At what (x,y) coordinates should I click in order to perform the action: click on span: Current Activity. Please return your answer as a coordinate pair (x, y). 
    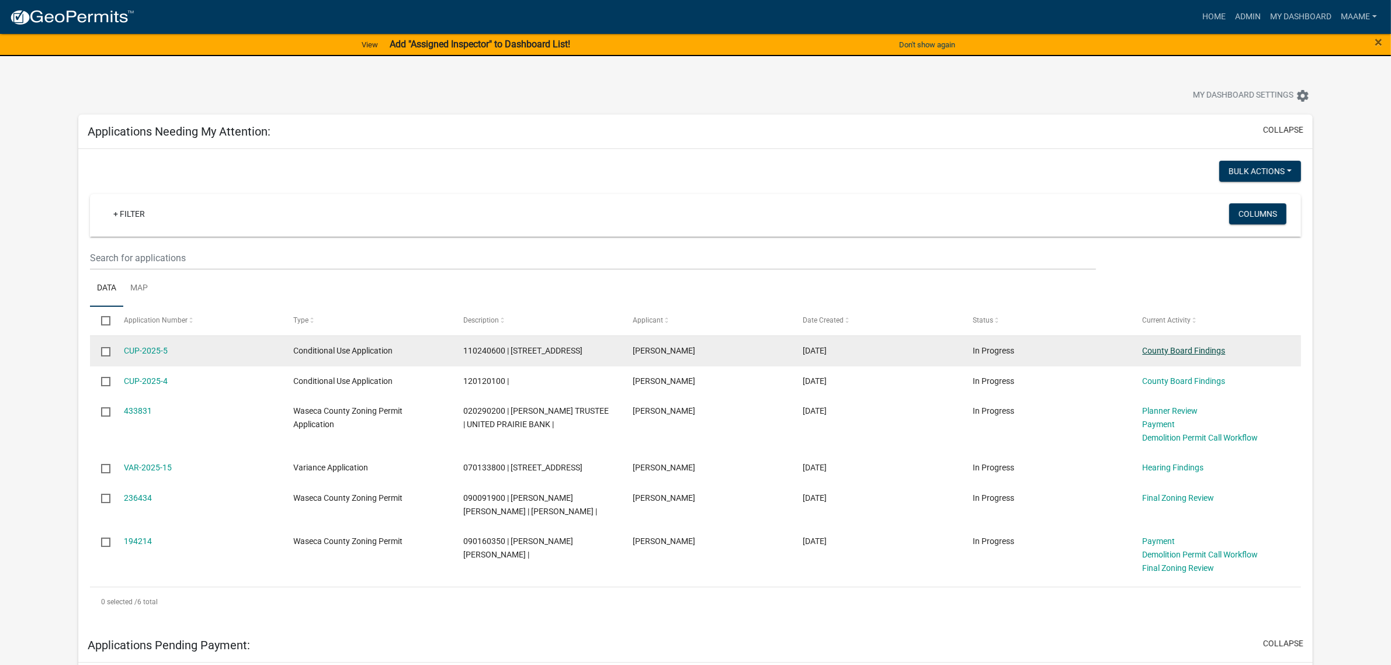
    Looking at the image, I should click on (1167, 320).